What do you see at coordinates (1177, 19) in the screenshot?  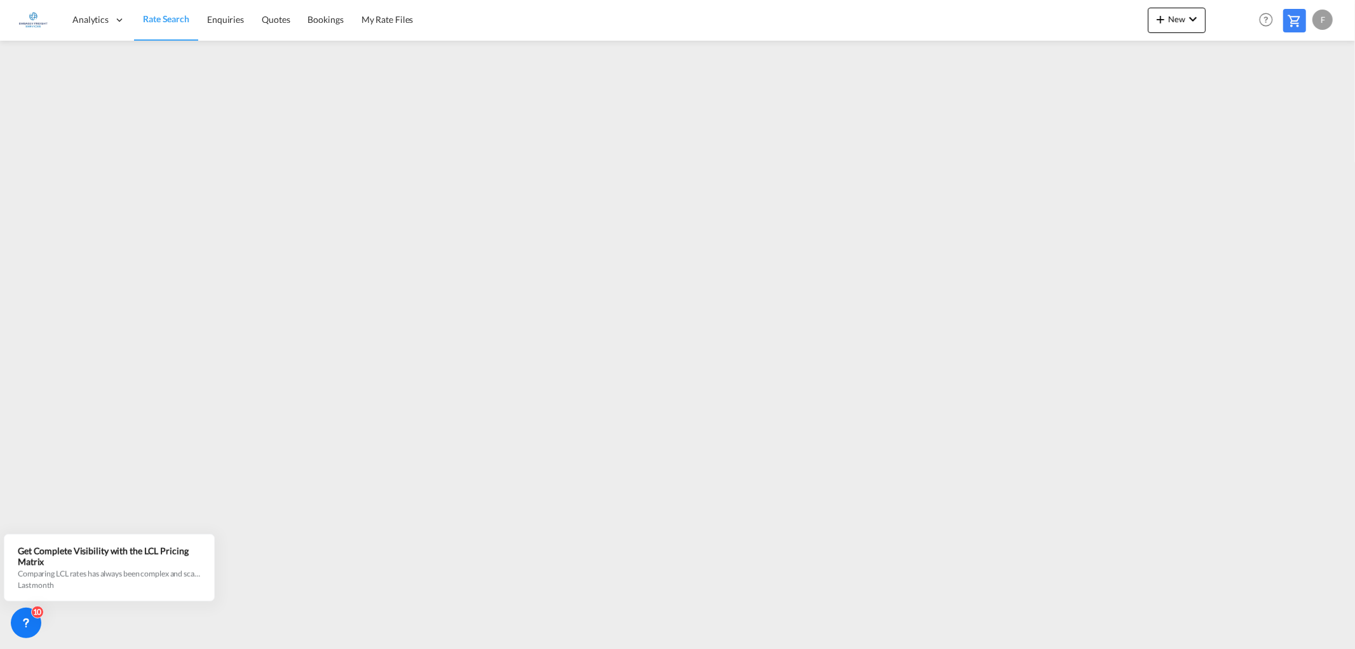 I see `span: New` at bounding box center [1177, 19].